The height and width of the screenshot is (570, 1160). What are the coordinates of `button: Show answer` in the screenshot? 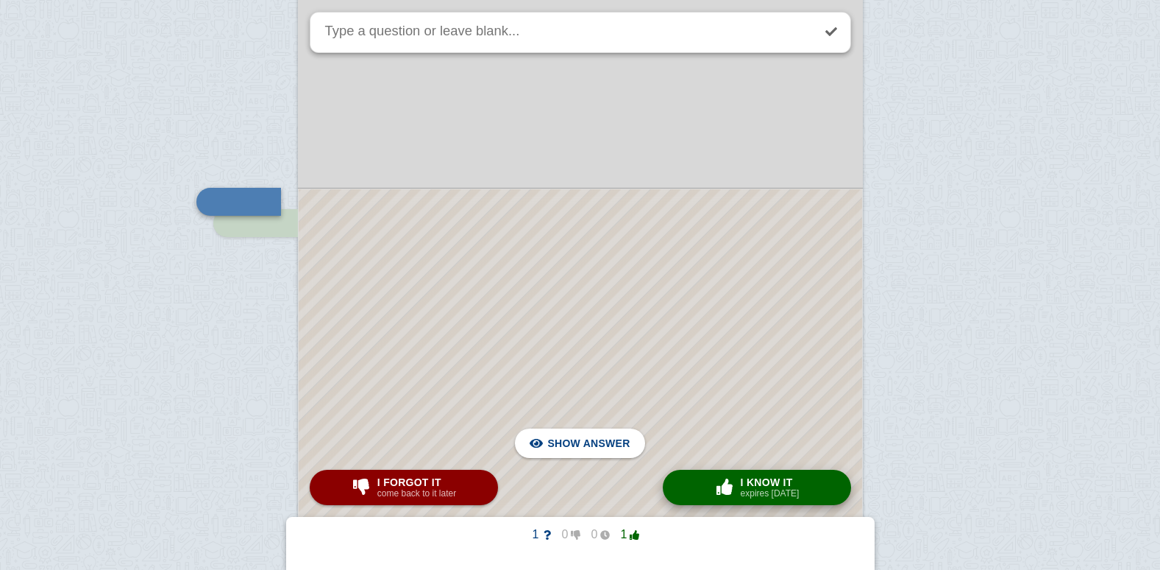 It's located at (580, 443).